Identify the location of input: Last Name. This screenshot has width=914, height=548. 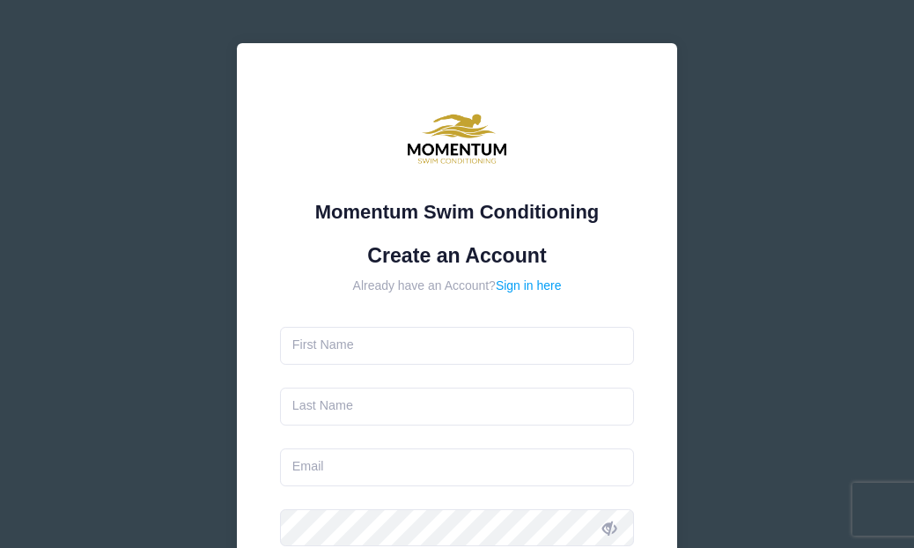
(457, 406).